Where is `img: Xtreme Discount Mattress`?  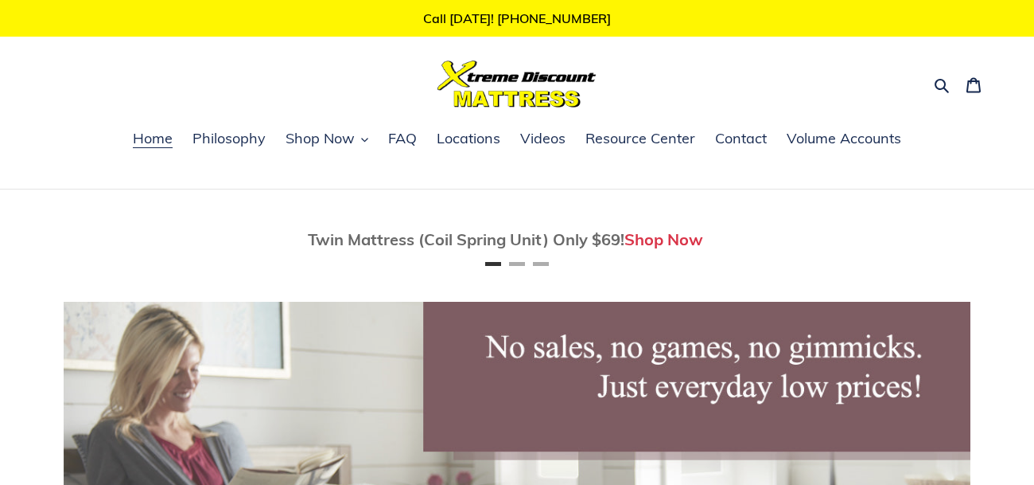 img: Xtreme Discount Mattress is located at coordinates (517, 84).